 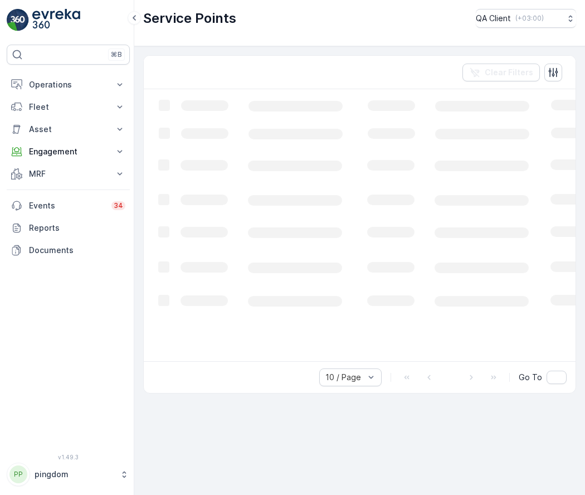 What do you see at coordinates (68, 174) in the screenshot?
I see `p: MRF` at bounding box center [68, 174].